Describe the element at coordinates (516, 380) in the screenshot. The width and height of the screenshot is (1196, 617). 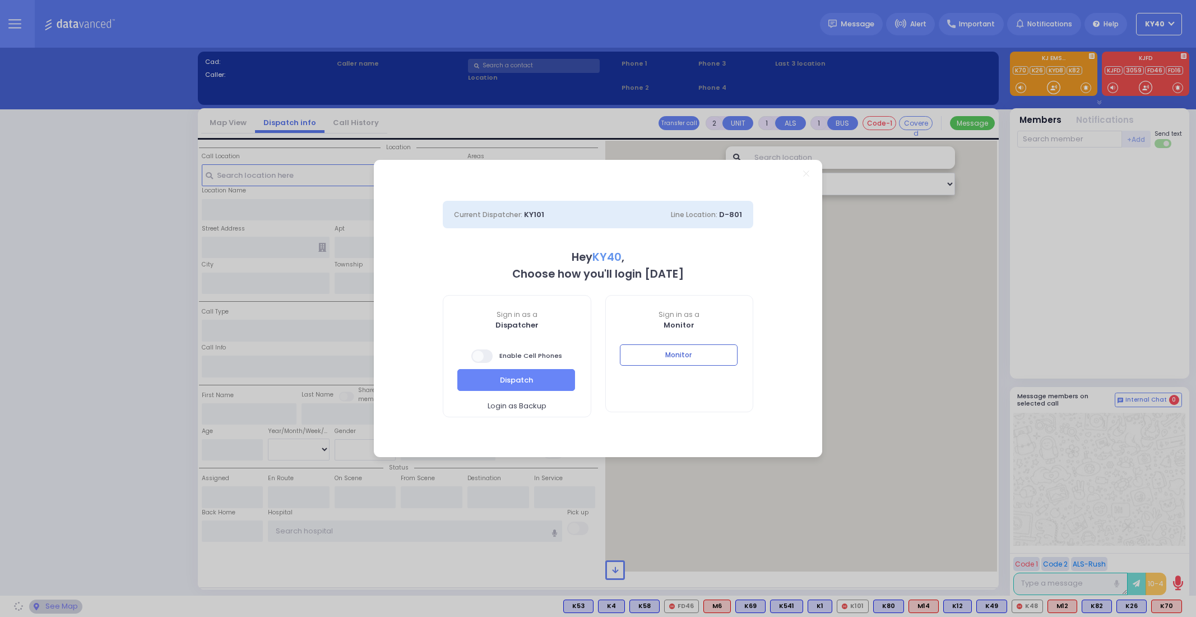
I see `button: Dispatch` at that location.